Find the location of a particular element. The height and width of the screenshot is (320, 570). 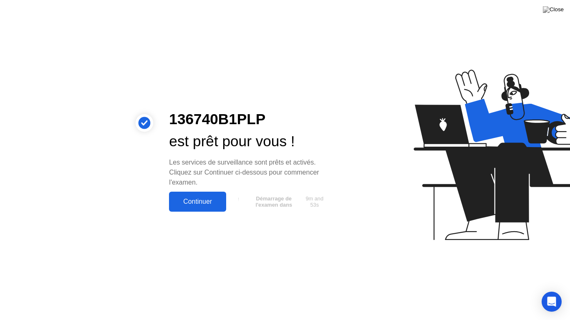

div: Les services de surveillance sont prêts et activés. Cliquez sur Continuer ci-dessous pour commenc... is located at coordinates (249, 173).